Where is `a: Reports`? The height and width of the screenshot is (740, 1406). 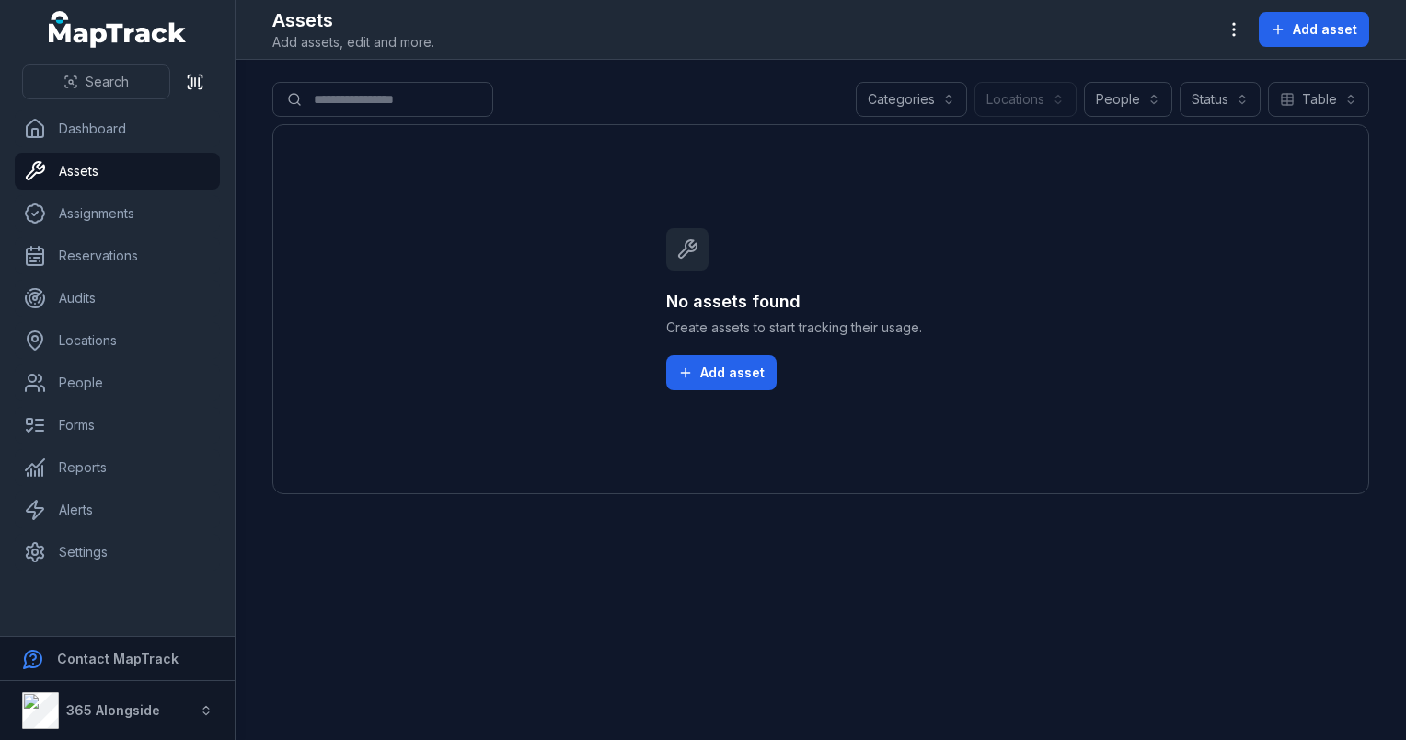 a: Reports is located at coordinates (117, 467).